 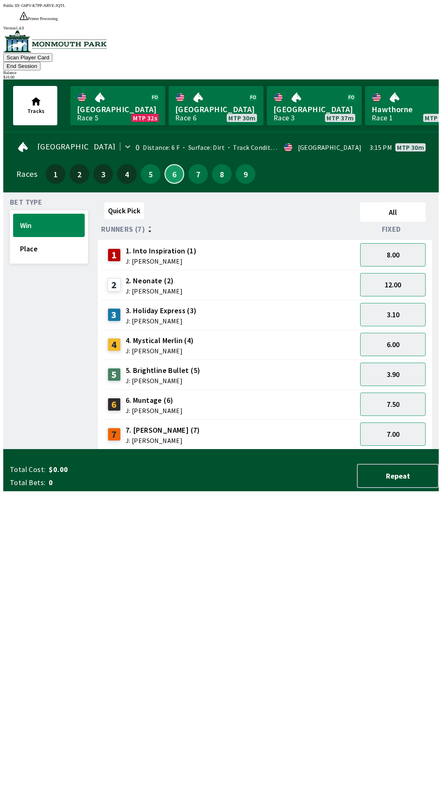 I want to click on img: venue logo, so click(x=55, y=41).